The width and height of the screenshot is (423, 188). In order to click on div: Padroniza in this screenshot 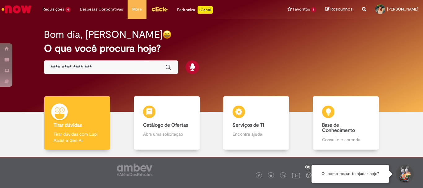, I will do `click(195, 10)`.